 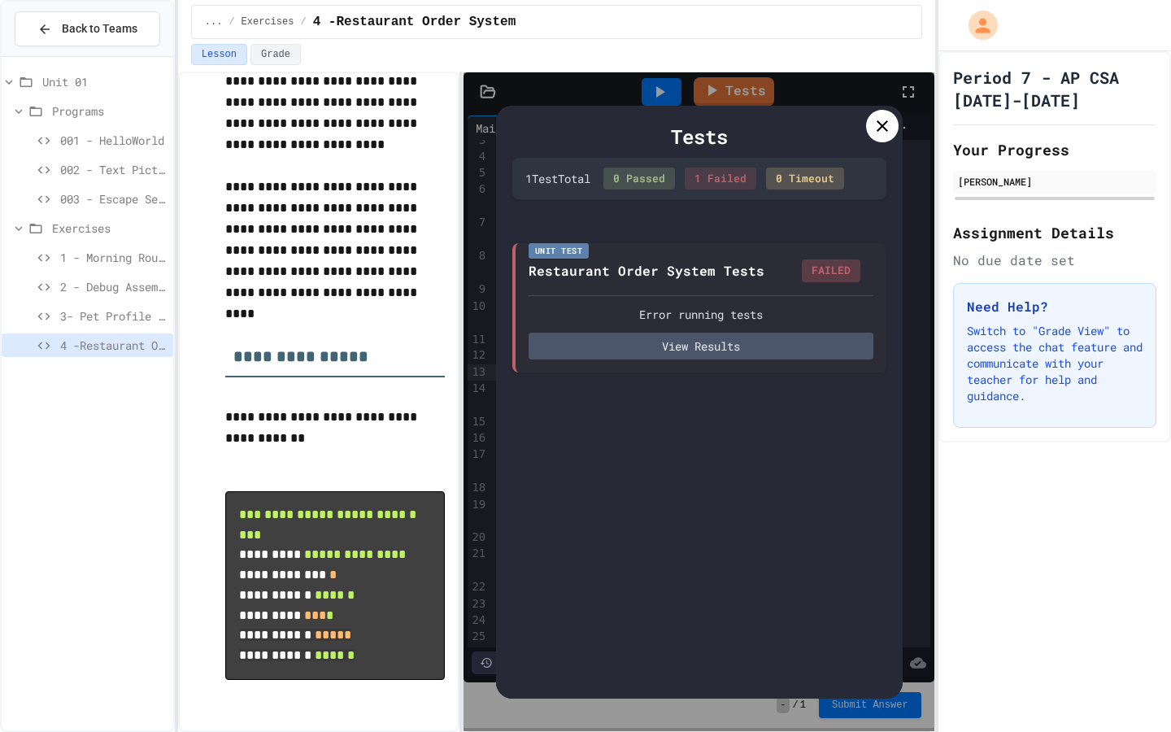 I want to click on div: Unit Test, so click(x=559, y=251).